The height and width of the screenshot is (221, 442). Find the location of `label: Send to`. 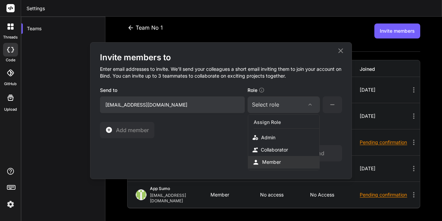

label: Send to is located at coordinates (108, 91).